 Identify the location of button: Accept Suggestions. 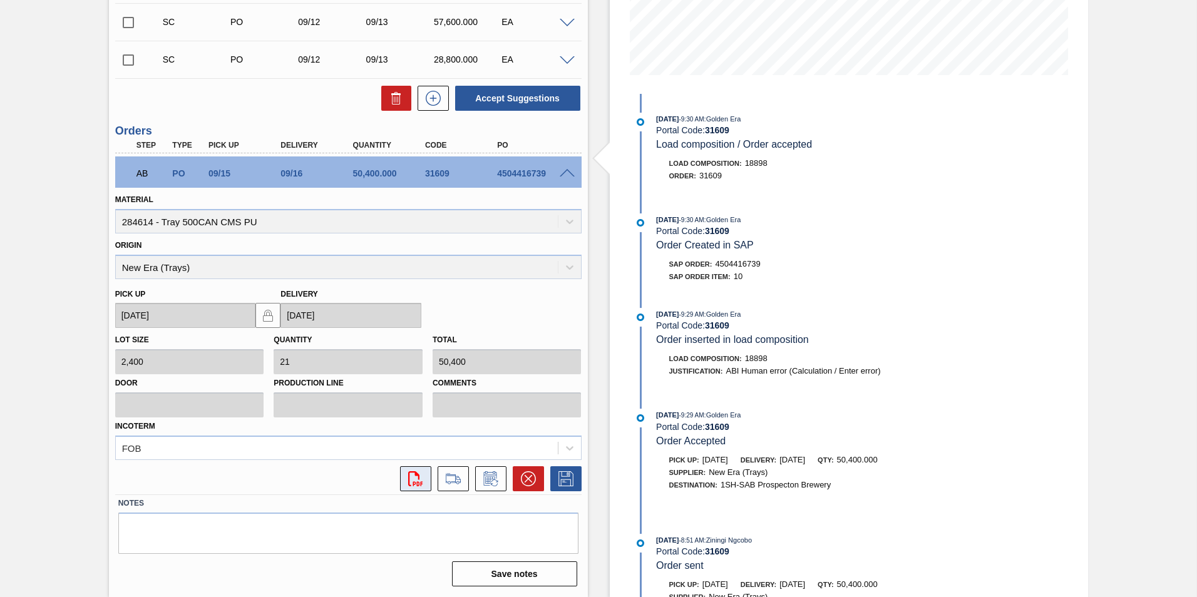
(518, 98).